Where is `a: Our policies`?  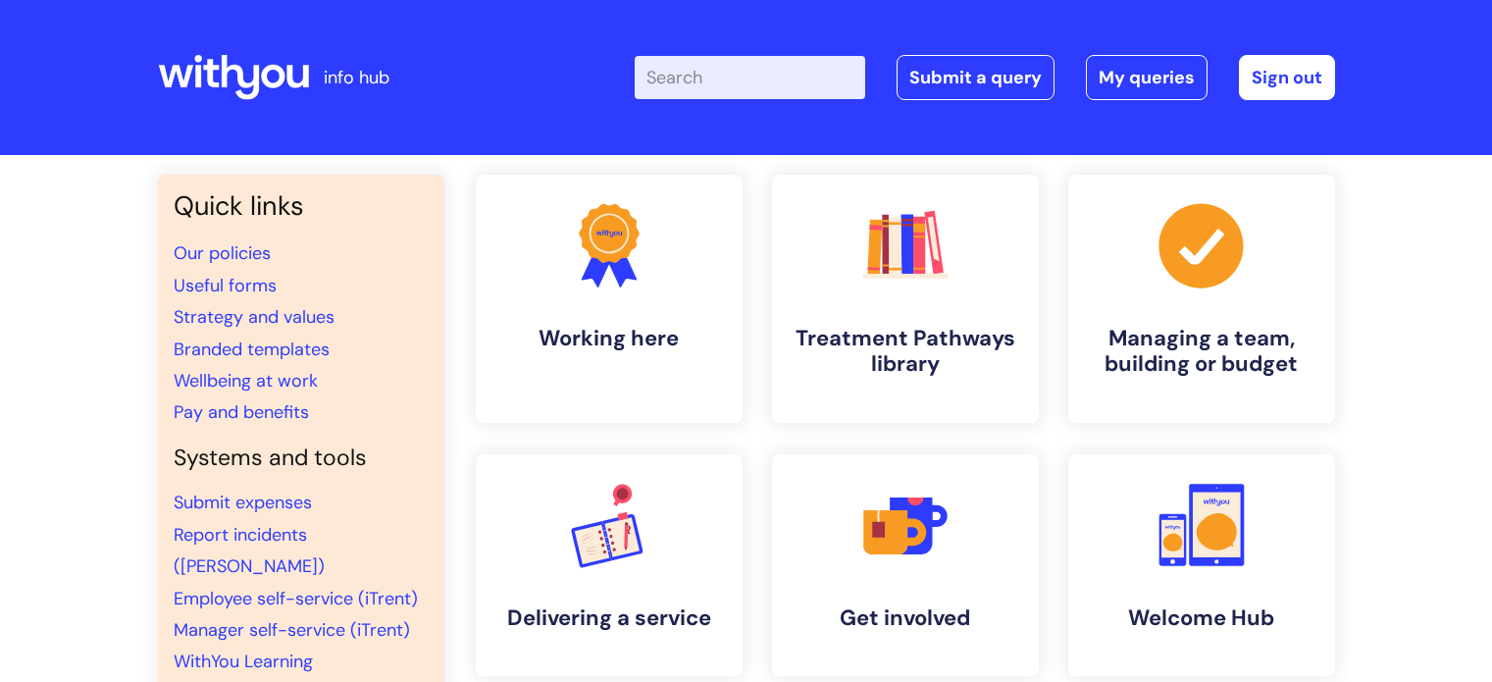
a: Our policies is located at coordinates (222, 253).